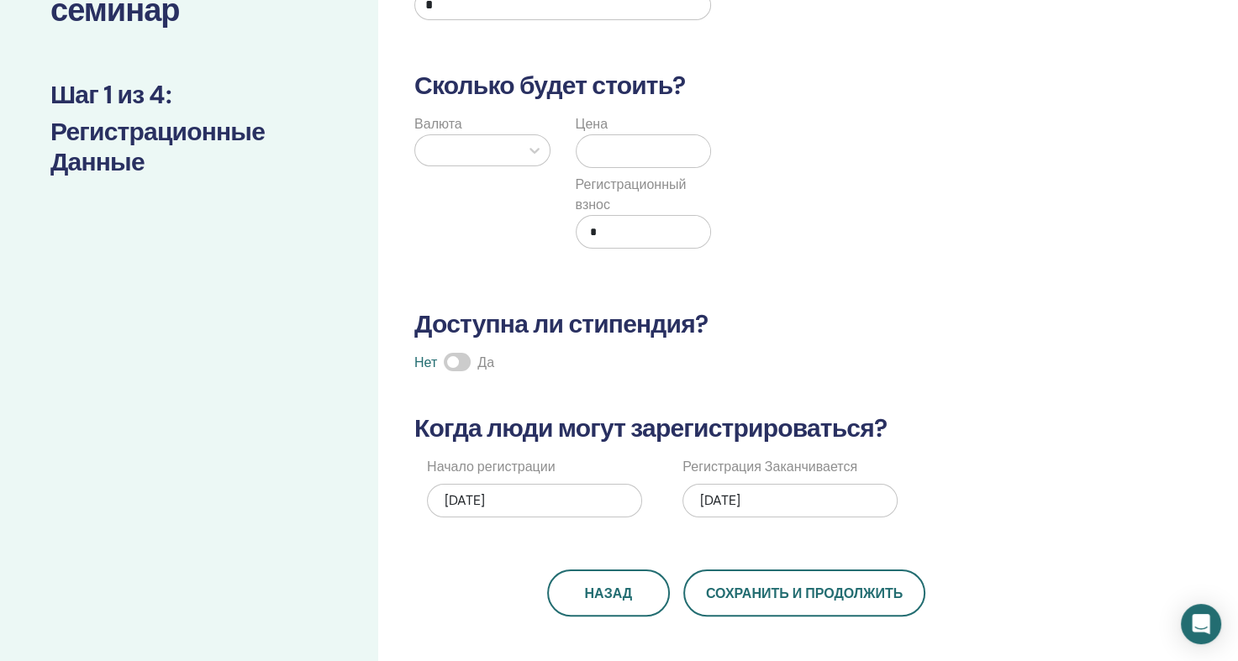 Image resolution: width=1238 pixels, height=661 pixels. What do you see at coordinates (608, 593) in the screenshot?
I see `ya-tr-span: Назад` at bounding box center [608, 593].